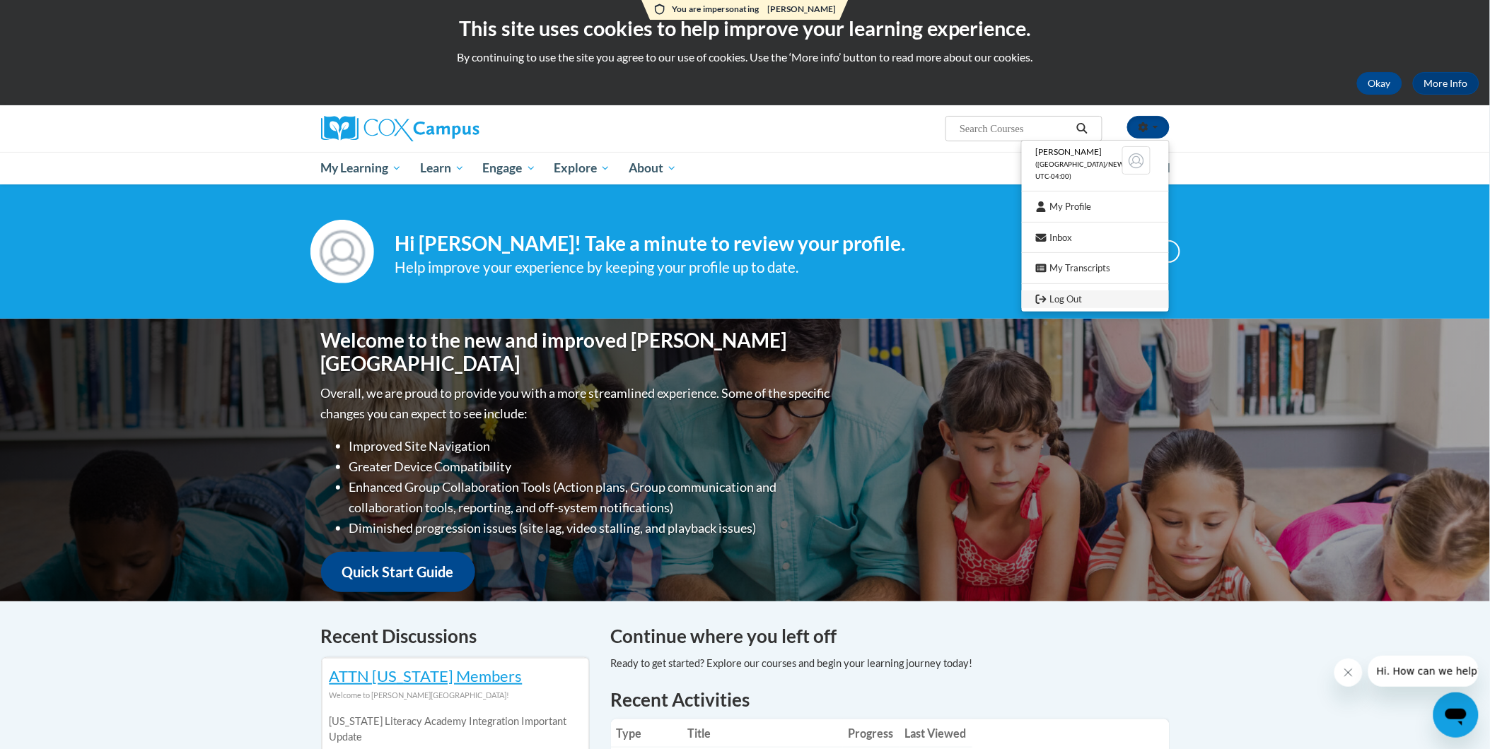 The width and height of the screenshot is (1490, 749). What do you see at coordinates (582, 168) in the screenshot?
I see `a: Explore` at bounding box center [582, 168].